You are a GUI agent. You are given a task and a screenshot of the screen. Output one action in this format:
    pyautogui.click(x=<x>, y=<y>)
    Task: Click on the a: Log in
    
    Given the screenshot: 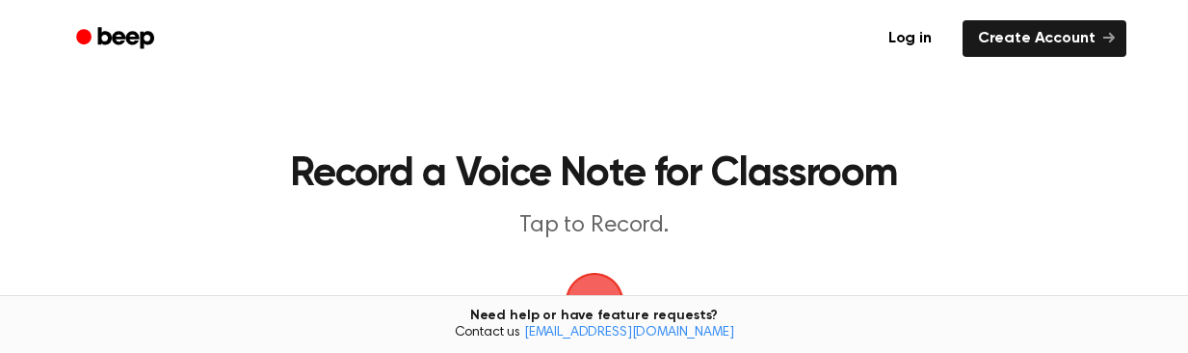 What is the action you would take?
    pyautogui.click(x=910, y=39)
    